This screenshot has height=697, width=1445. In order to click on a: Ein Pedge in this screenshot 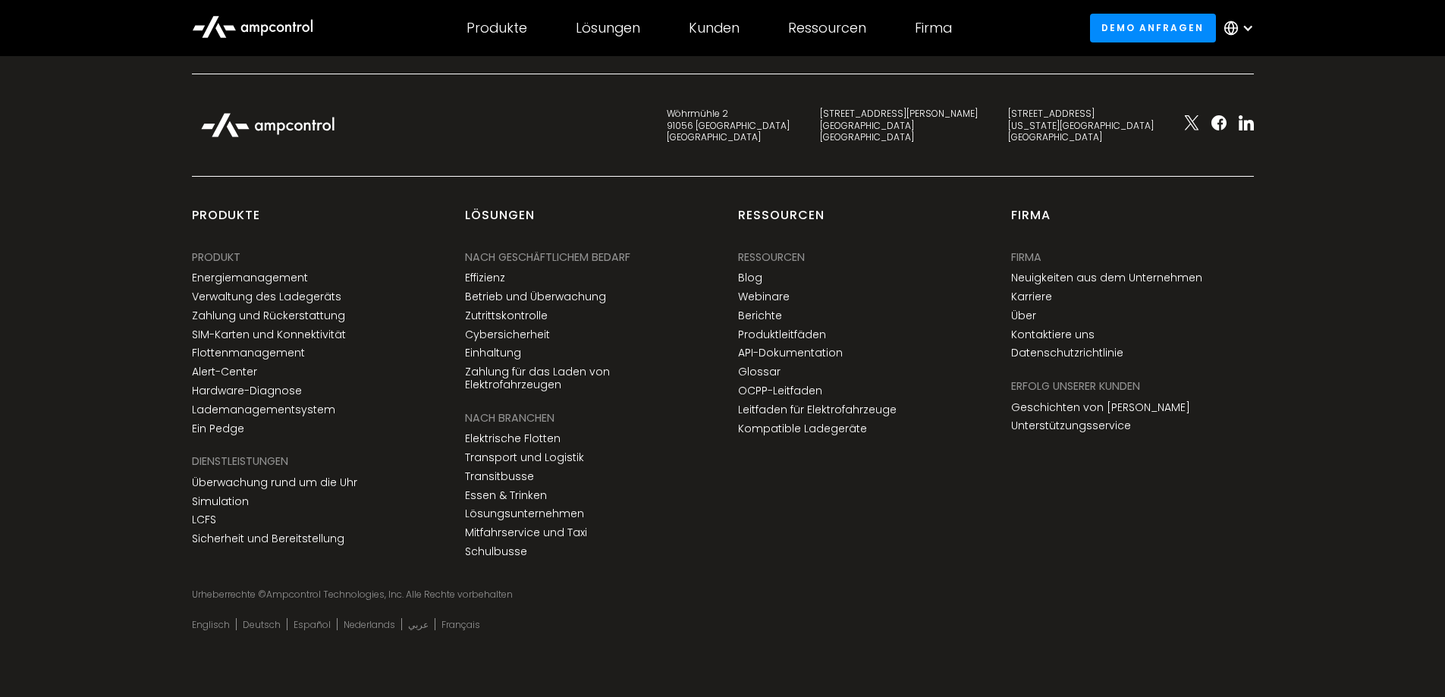, I will do `click(218, 429)`.